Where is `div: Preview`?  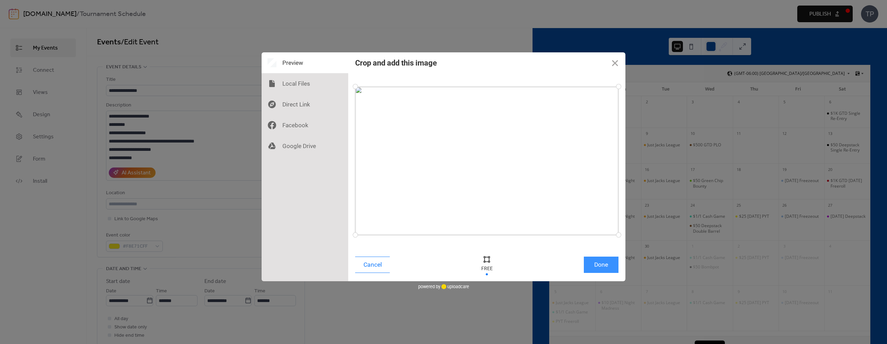 div: Preview is located at coordinates (305, 63).